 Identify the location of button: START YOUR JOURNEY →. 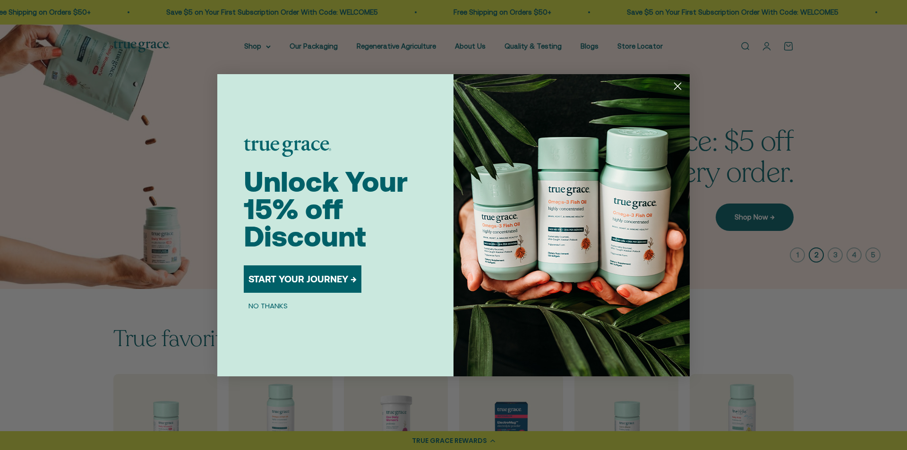
(302, 279).